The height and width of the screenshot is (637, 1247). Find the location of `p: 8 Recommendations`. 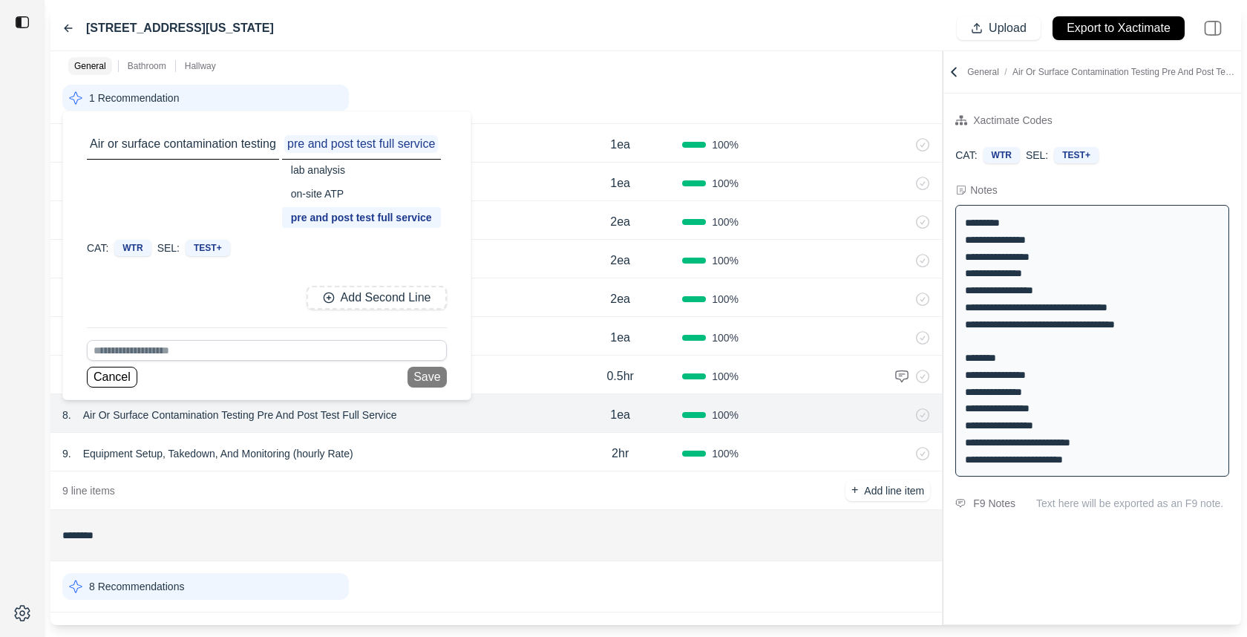

p: 8 Recommendations is located at coordinates (137, 586).